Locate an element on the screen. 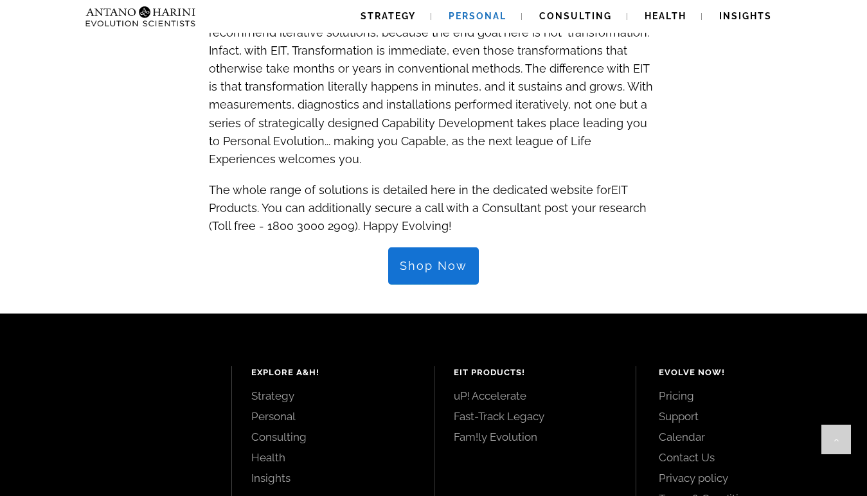 Image resolution: width=867 pixels, height=496 pixels. a: Contact Us is located at coordinates (748, 458).